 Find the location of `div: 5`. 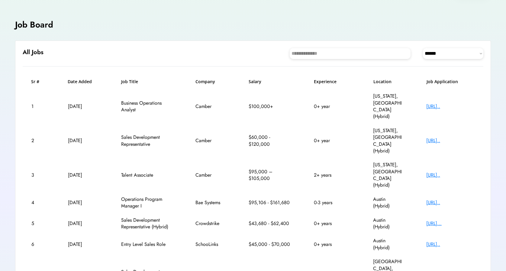

div: 5 is located at coordinates (38, 223).